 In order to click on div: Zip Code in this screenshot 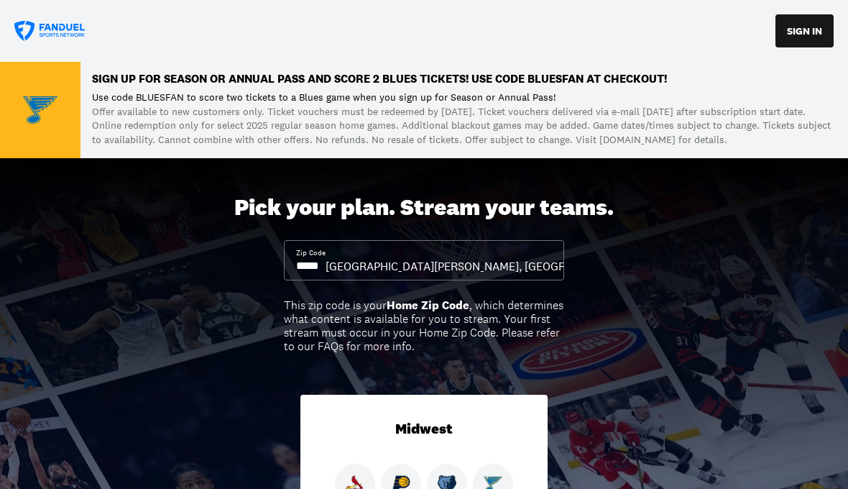, I will do `click(311, 253)`.